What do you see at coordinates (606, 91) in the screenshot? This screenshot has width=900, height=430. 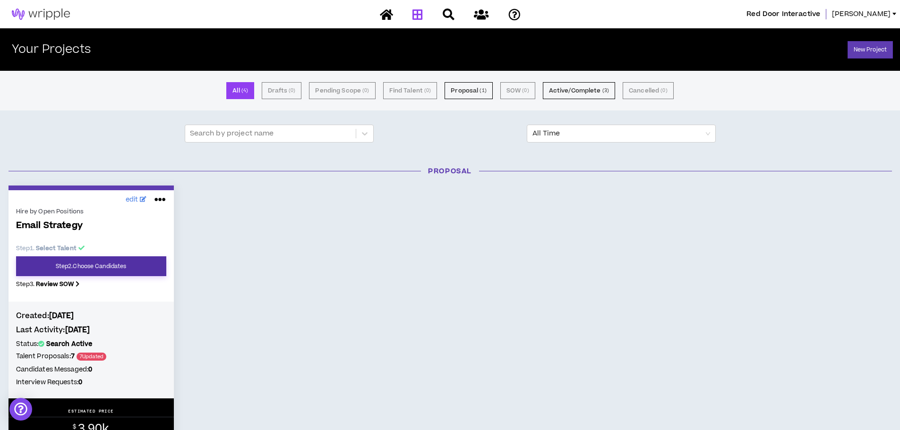 I see `small: ( 3 )` at bounding box center [606, 91].